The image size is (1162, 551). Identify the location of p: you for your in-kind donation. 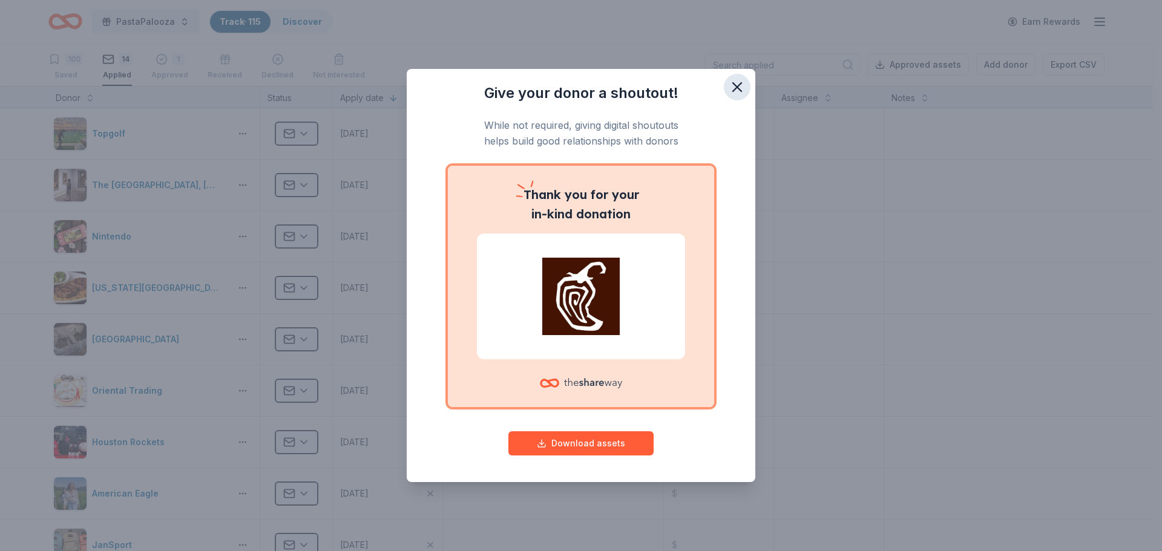
(581, 205).